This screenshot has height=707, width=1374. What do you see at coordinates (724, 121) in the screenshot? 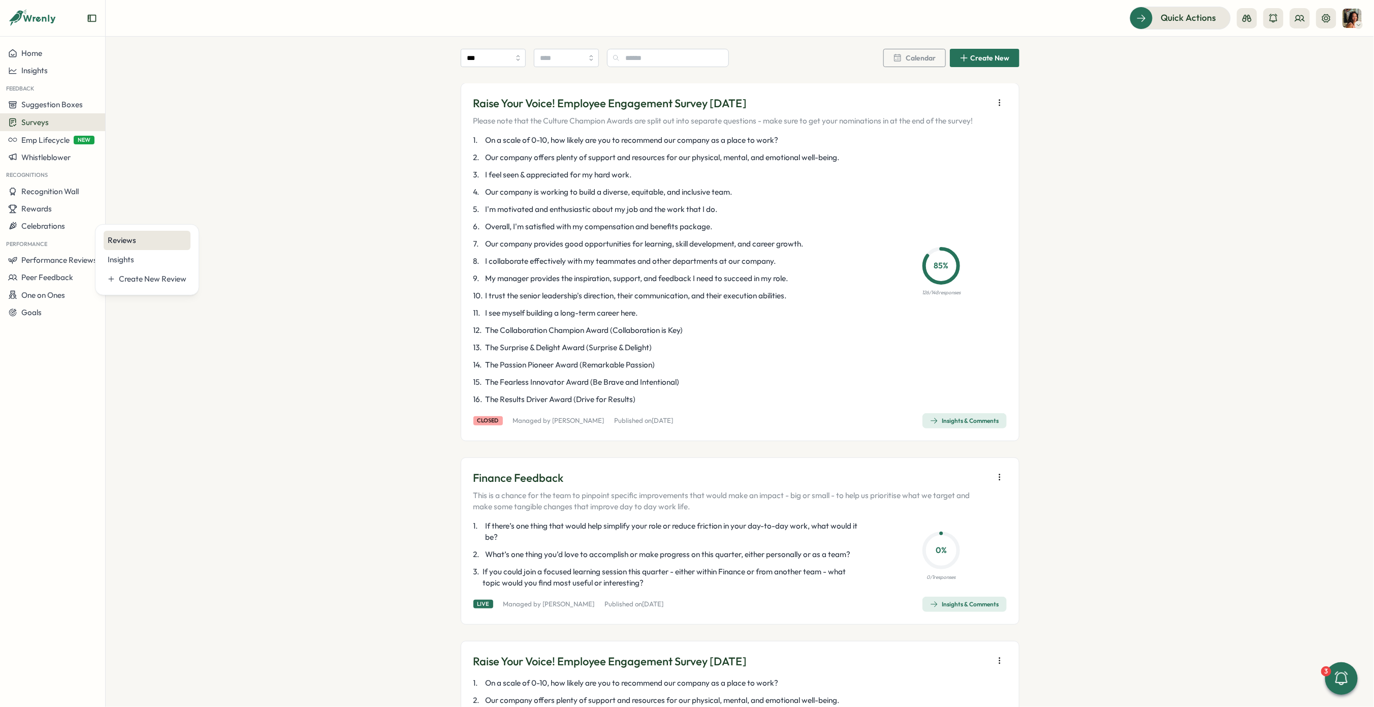
I see `p: Please note that the Culture Champion Awards are split out into separate questions - make sure to...` at bounding box center [724, 121].